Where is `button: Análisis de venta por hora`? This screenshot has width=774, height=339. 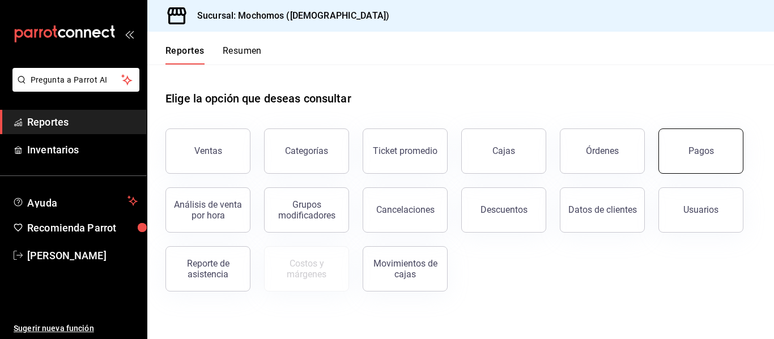
button: Análisis de venta por hora is located at coordinates (208, 210).